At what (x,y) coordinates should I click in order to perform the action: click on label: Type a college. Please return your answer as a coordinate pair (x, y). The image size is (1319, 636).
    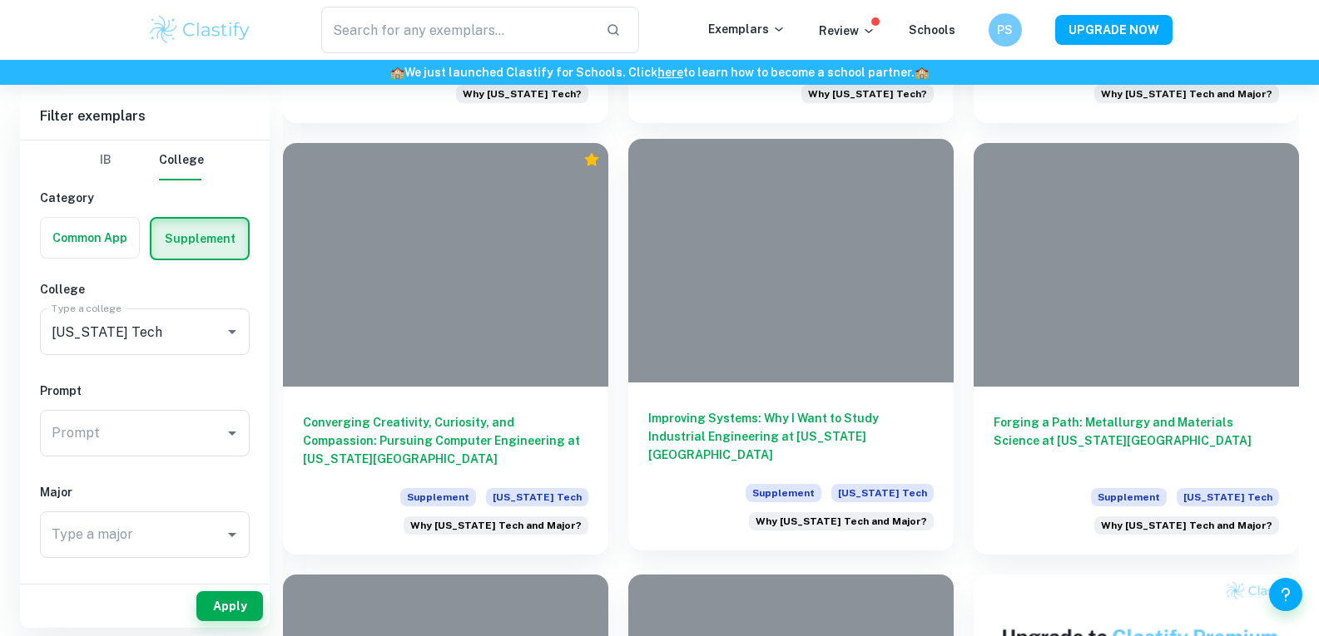
    Looking at the image, I should click on (86, 308).